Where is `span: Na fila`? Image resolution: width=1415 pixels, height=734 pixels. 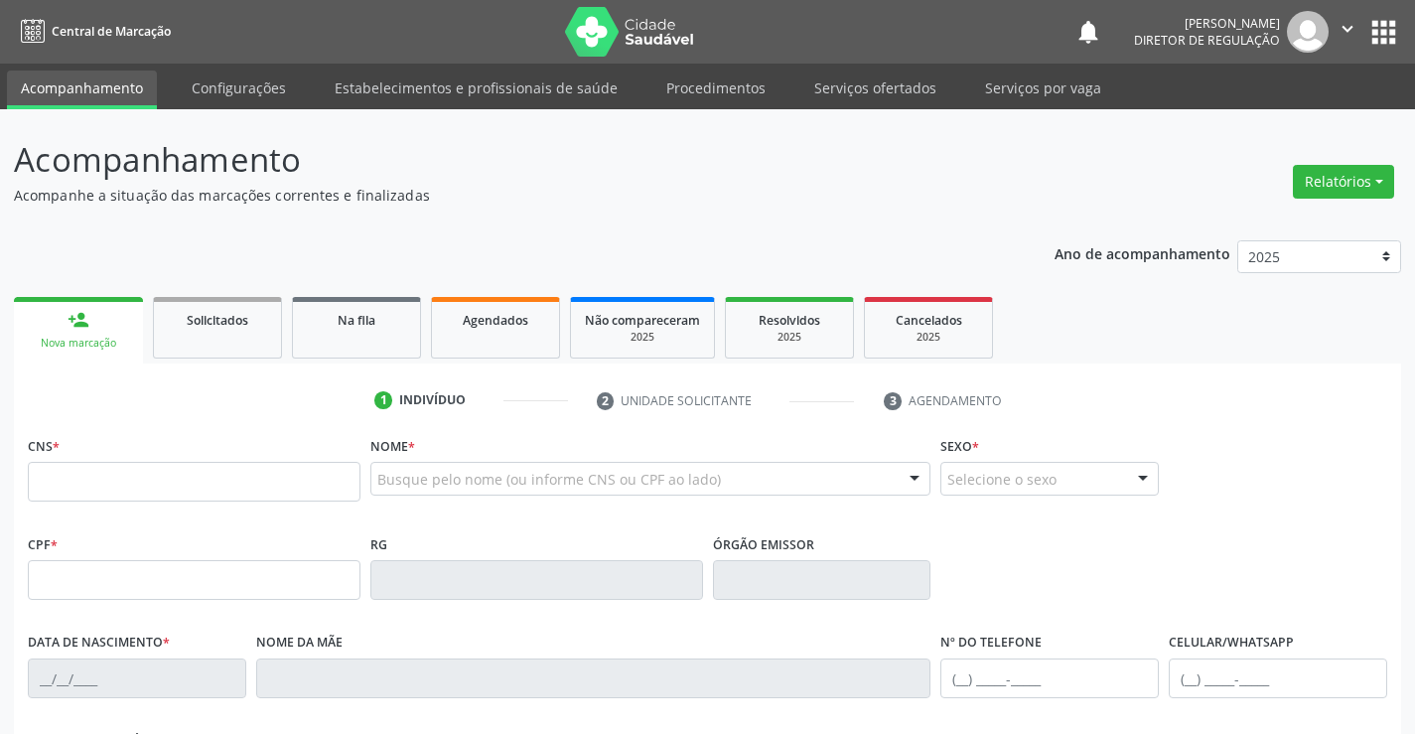 span: Na fila is located at coordinates (356, 320).